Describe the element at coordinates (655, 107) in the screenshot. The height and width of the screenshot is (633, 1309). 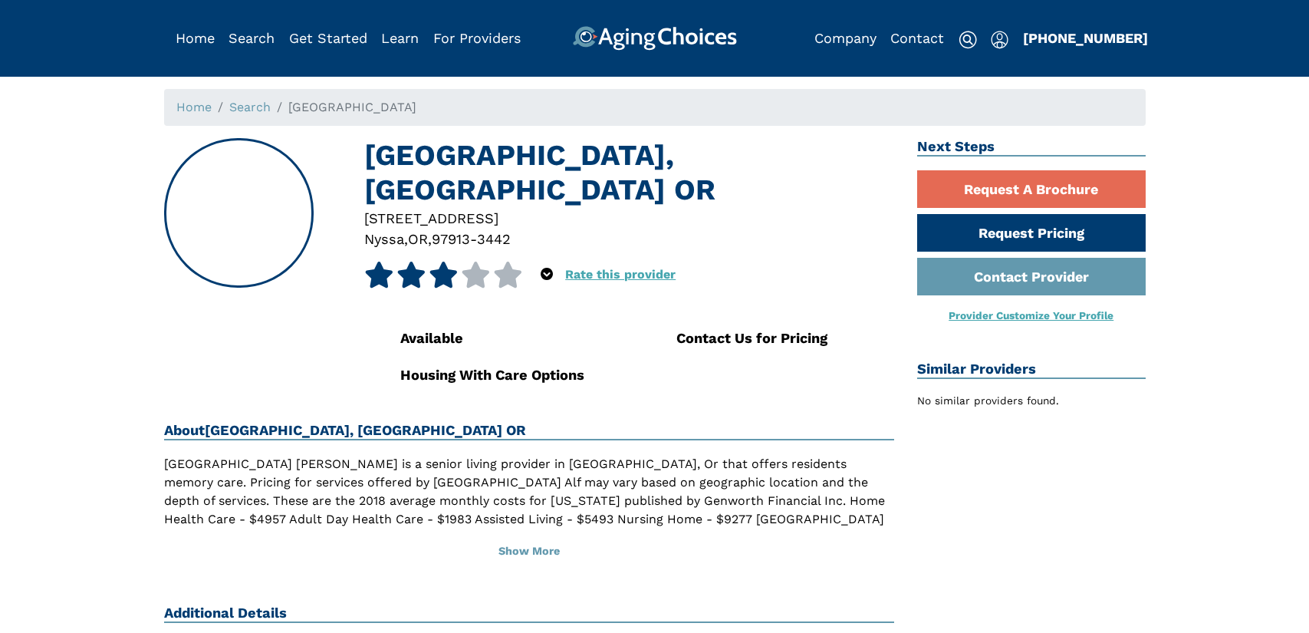
I see `nav: breadcrumb` at that location.